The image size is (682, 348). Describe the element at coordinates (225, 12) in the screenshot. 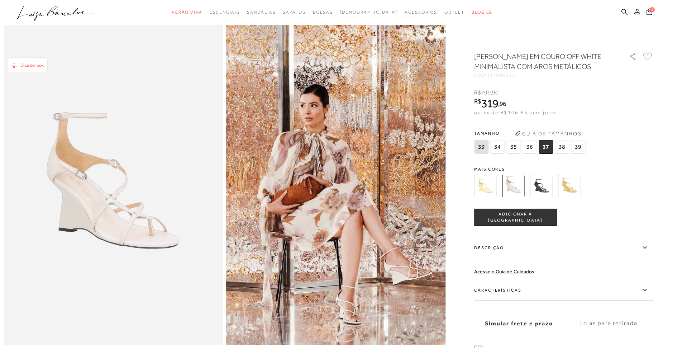

I see `span: Essenciais` at that location.